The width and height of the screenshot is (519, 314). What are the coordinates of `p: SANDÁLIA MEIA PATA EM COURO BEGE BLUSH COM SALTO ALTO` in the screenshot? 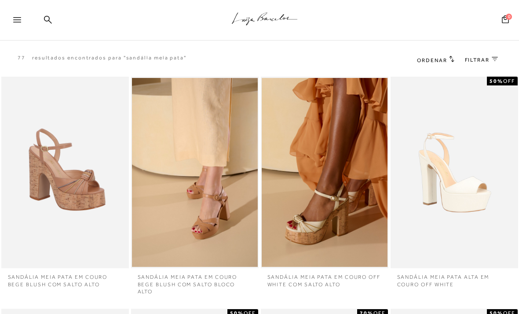 It's located at (65, 278).